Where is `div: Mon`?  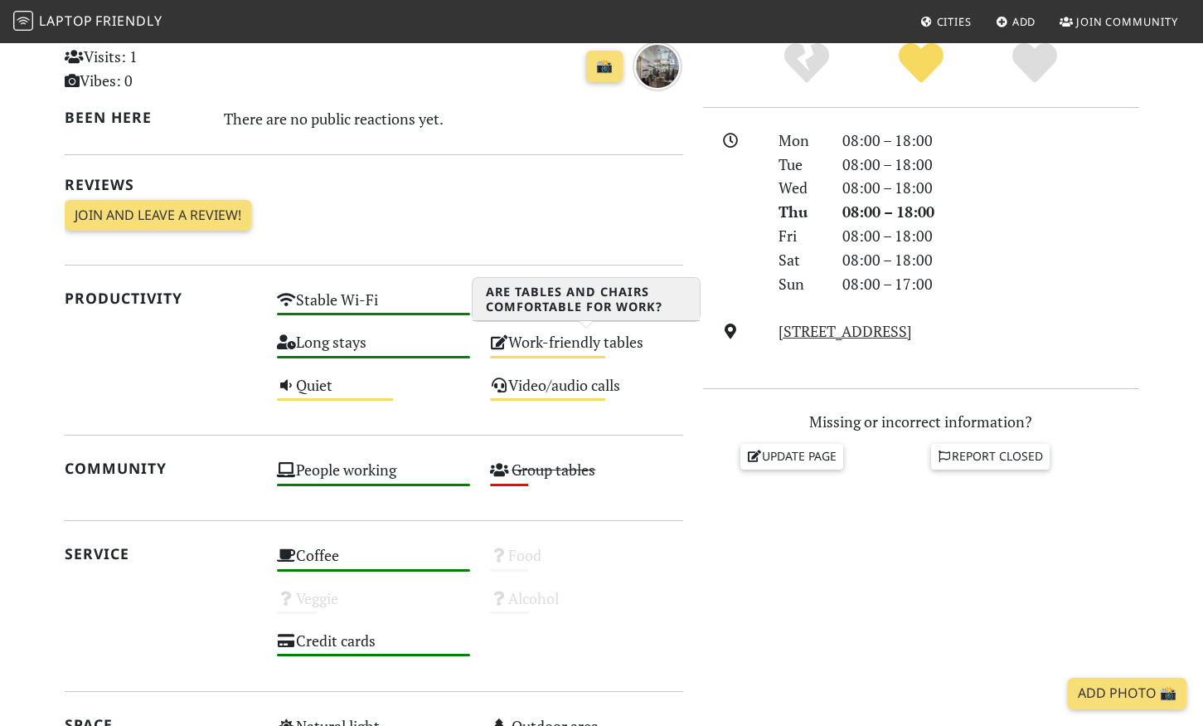
div: Mon is located at coordinates (800, 140).